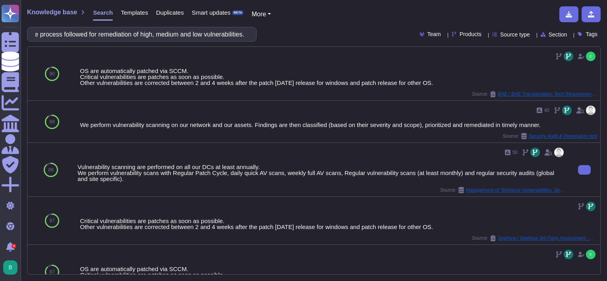  I want to click on span: Team, so click(434, 34).